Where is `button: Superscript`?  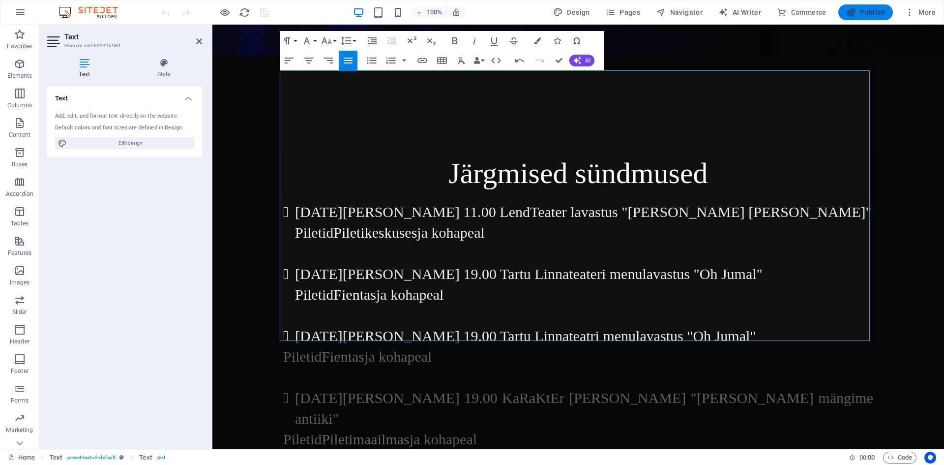
button: Superscript is located at coordinates (412, 41).